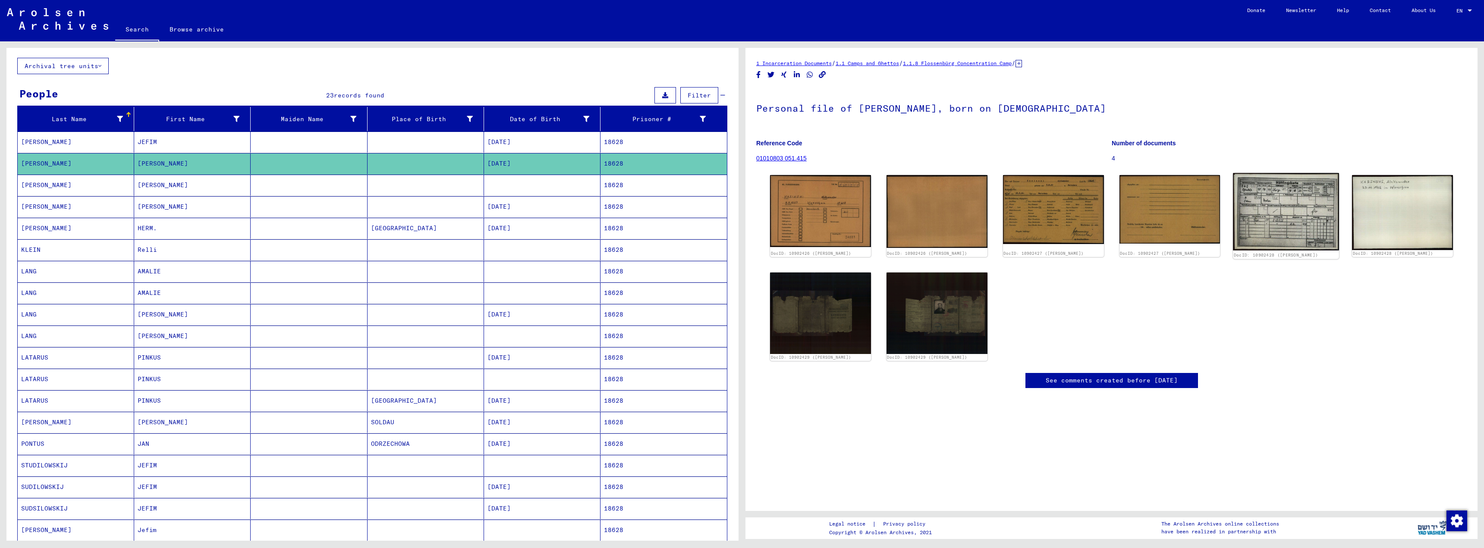  What do you see at coordinates (77, 119) in the screenshot?
I see `div: Last Name` at bounding box center [77, 119].